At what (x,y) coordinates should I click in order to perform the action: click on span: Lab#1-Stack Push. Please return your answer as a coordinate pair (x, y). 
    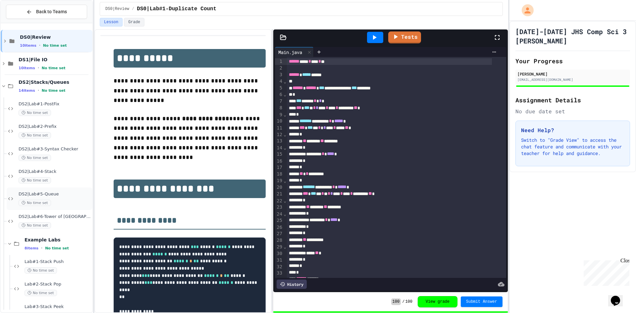
    Looking at the image, I should click on (58, 262).